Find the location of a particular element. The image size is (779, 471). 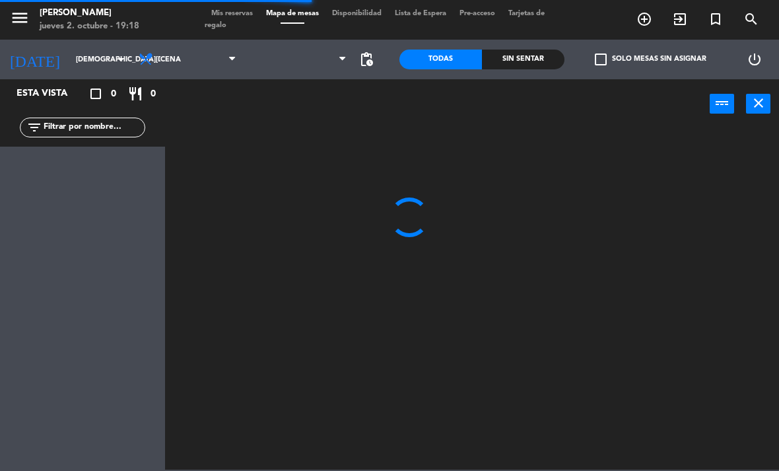

i: add_circle_outline is located at coordinates (644, 19).